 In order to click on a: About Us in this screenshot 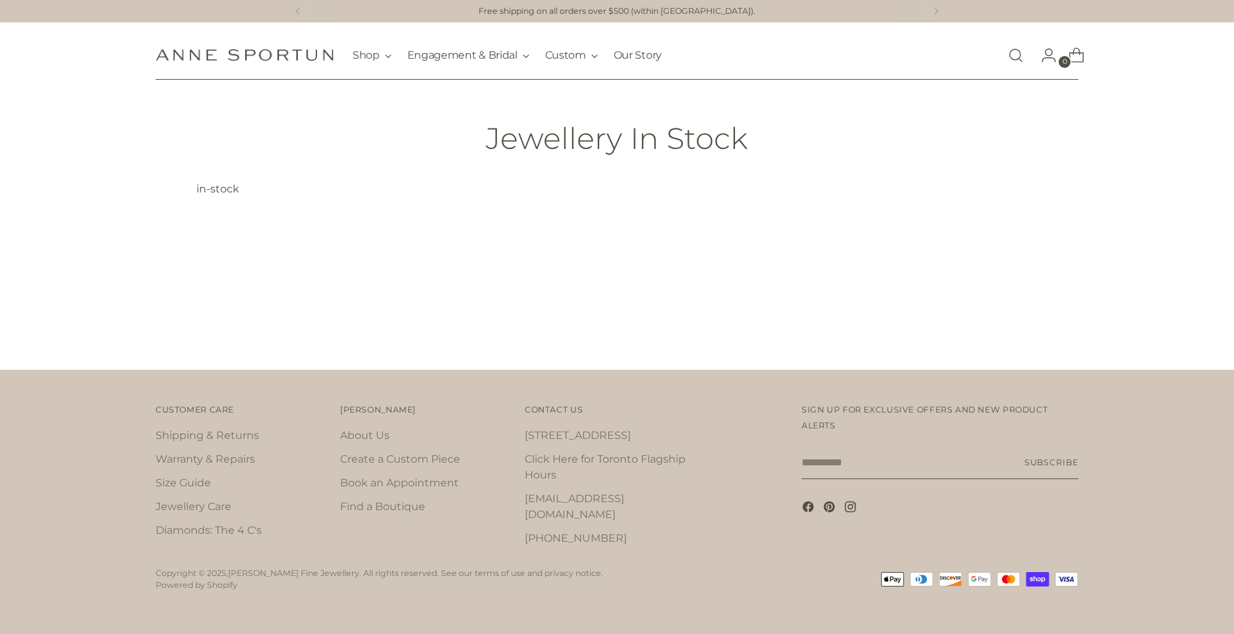, I will do `click(364, 435)`.